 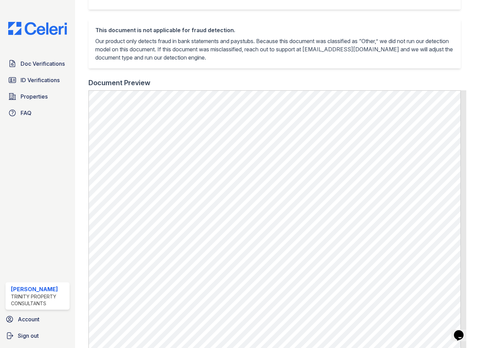 What do you see at coordinates (37, 320) in the screenshot?
I see `a: Account` at bounding box center [37, 320].